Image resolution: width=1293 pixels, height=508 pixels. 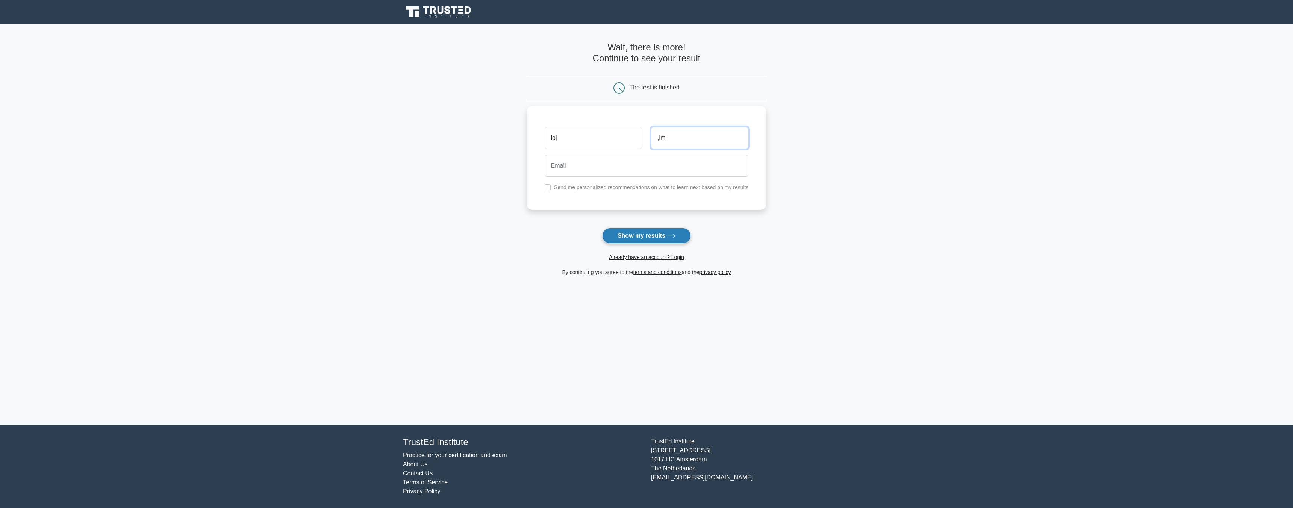 I want to click on a: Contact Us, so click(x=417, y=473).